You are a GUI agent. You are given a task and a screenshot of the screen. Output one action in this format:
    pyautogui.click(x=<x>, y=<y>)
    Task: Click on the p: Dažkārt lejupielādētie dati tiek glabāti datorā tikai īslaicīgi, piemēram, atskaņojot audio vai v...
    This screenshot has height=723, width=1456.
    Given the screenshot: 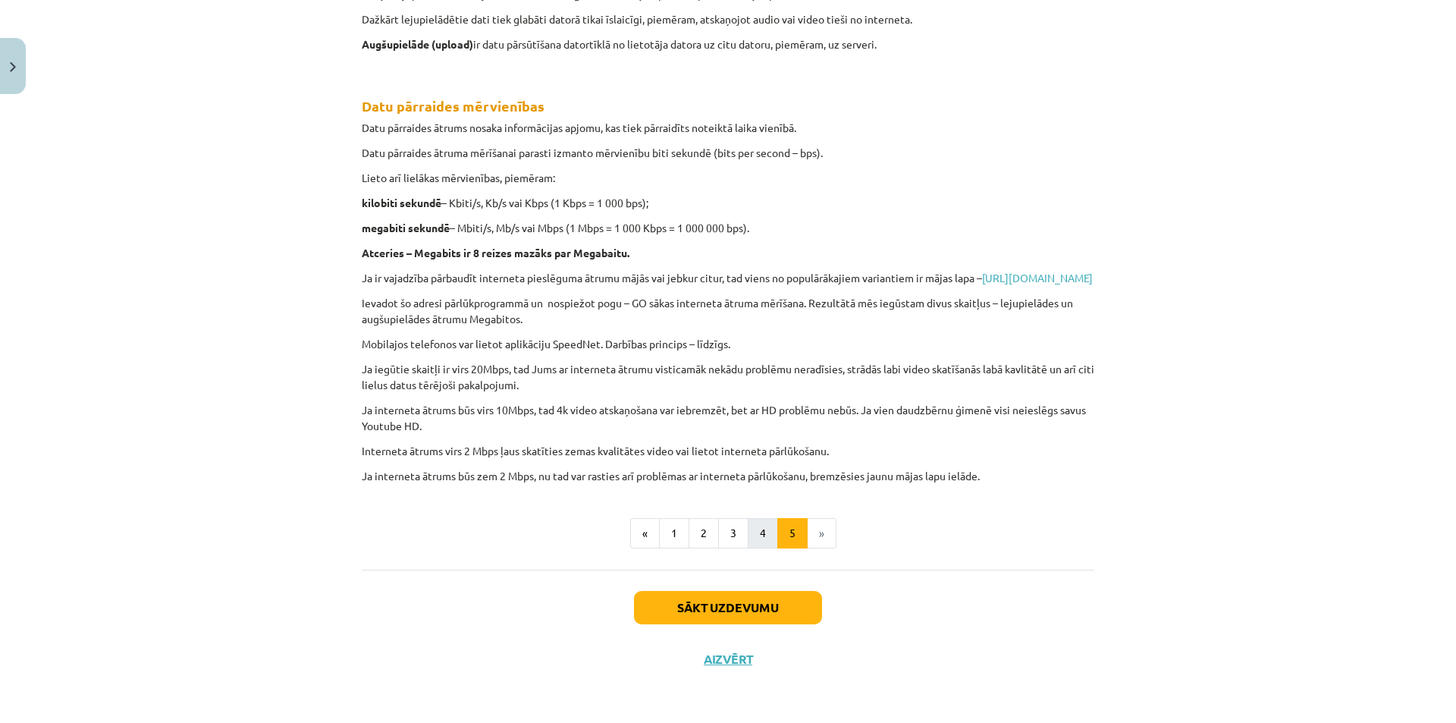 What is the action you would take?
    pyautogui.click(x=728, y=19)
    